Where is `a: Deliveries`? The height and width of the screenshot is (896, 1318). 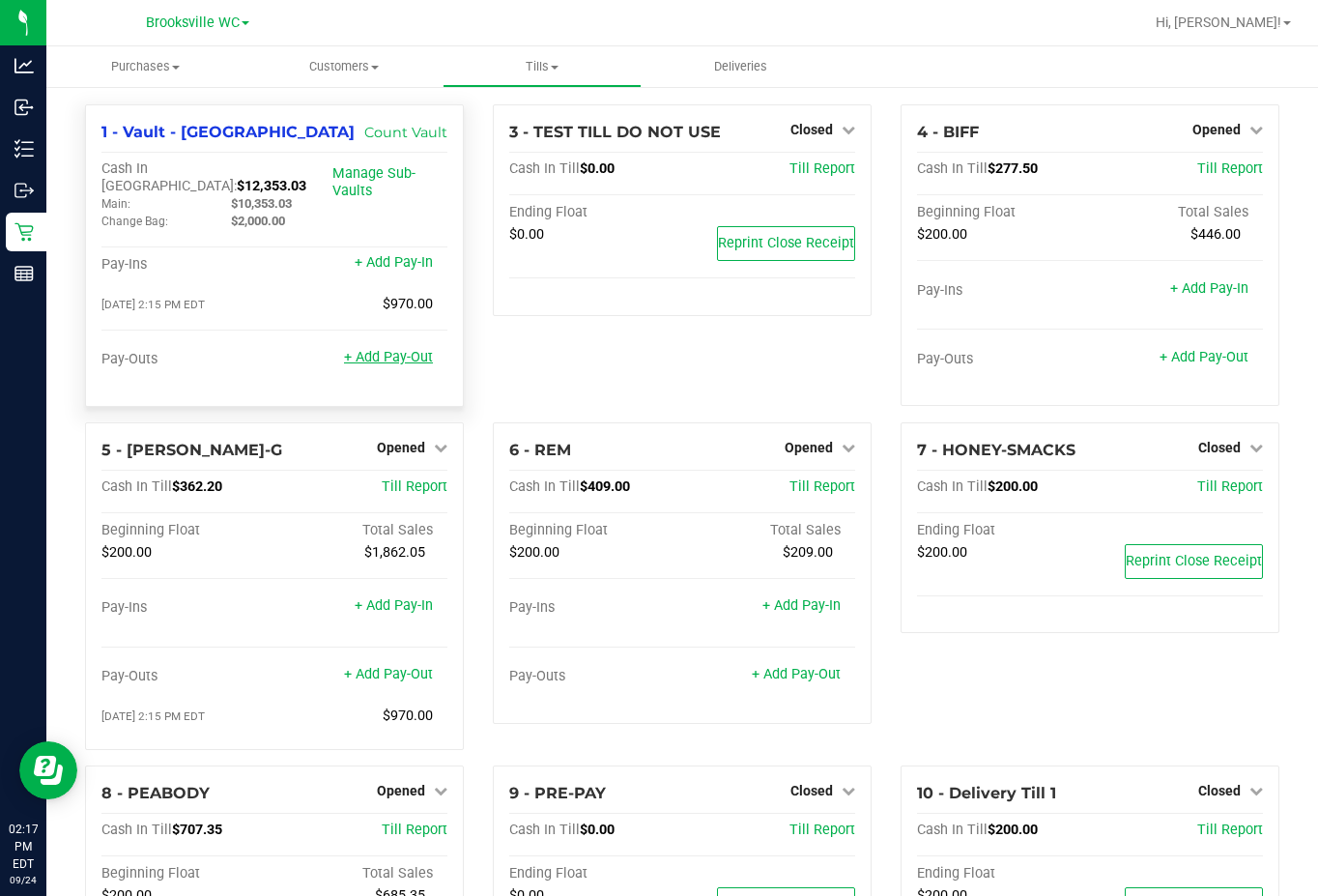
a: Deliveries is located at coordinates (740, 66).